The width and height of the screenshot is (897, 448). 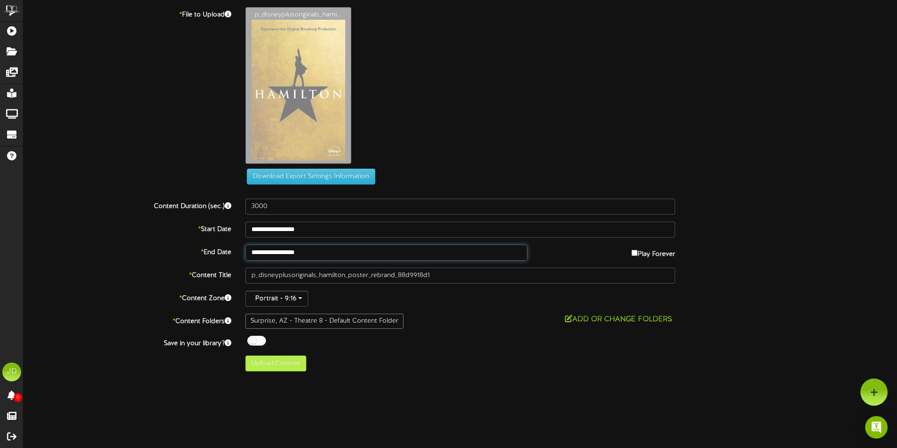 What do you see at coordinates (127, 13) in the screenshot?
I see `label: File to Upload` at bounding box center [127, 13].